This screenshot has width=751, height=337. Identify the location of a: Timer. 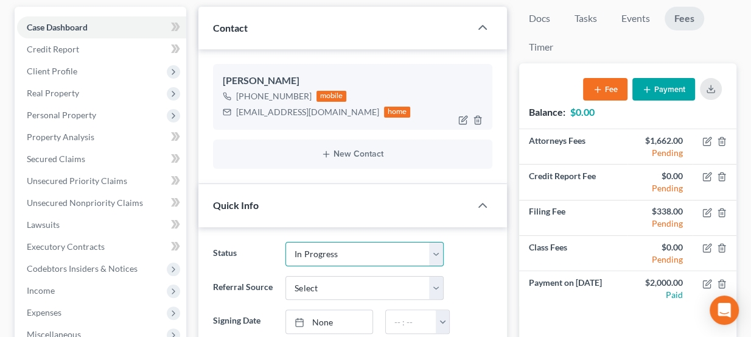
(541, 47).